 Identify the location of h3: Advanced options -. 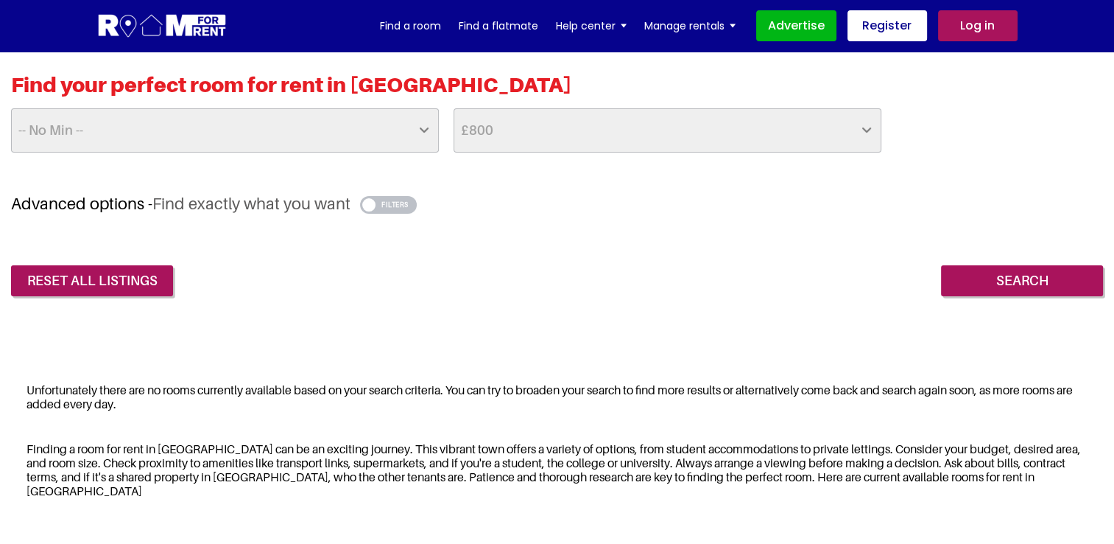
(557, 203).